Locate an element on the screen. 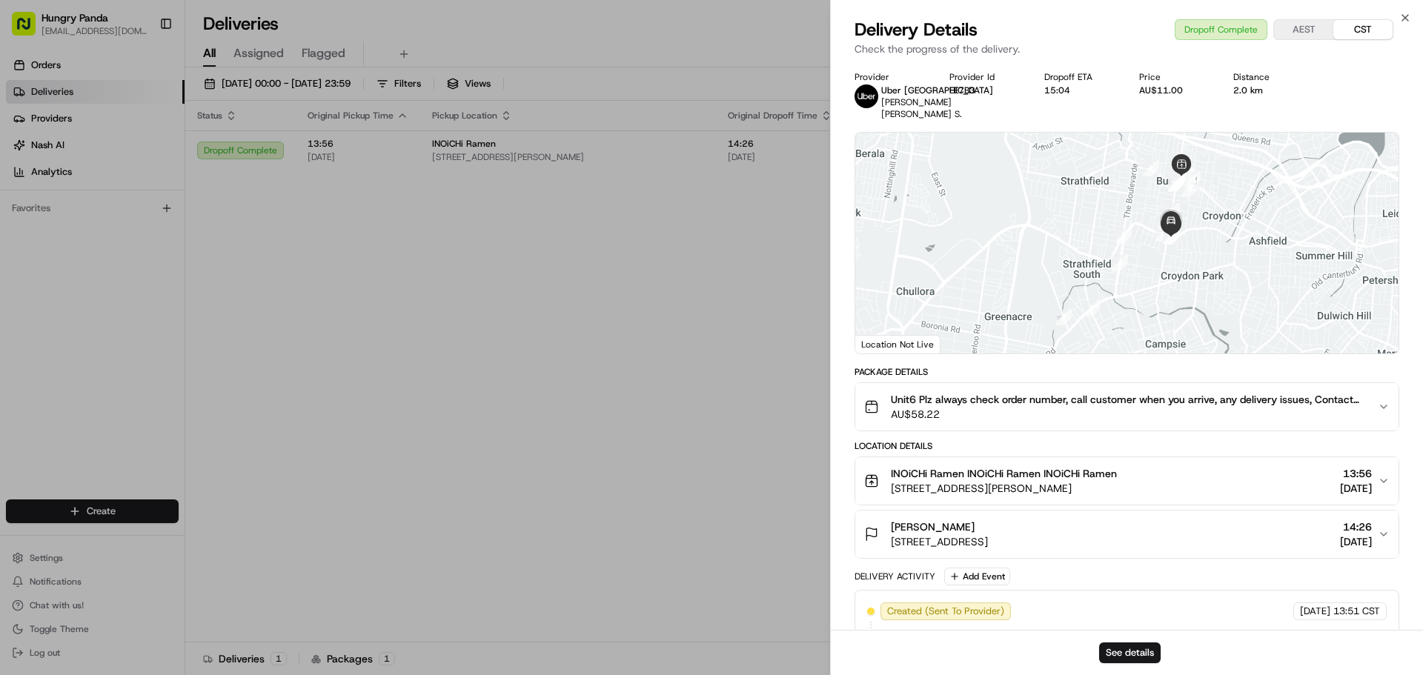 This screenshot has width=1423, height=675. div: AU$11.00 is located at coordinates (1175, 90).